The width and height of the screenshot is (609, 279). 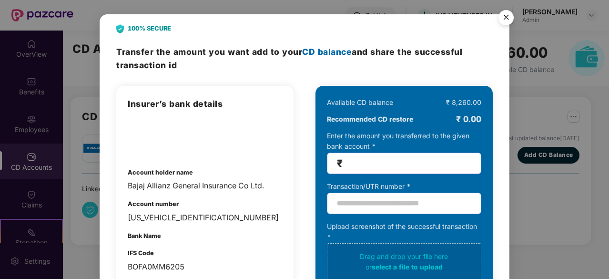 I want to click on span: select a file to upload, so click(x=407, y=267).